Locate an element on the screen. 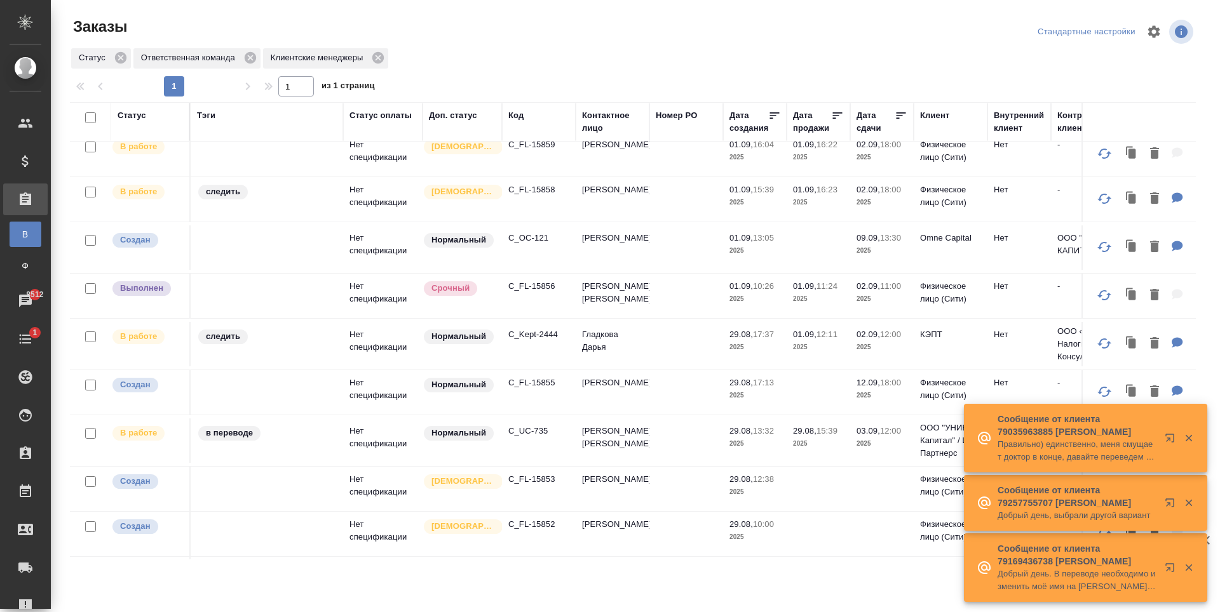 Image resolution: width=1220 pixels, height=612 pixels. p: 09.09, is located at coordinates (868, 238).